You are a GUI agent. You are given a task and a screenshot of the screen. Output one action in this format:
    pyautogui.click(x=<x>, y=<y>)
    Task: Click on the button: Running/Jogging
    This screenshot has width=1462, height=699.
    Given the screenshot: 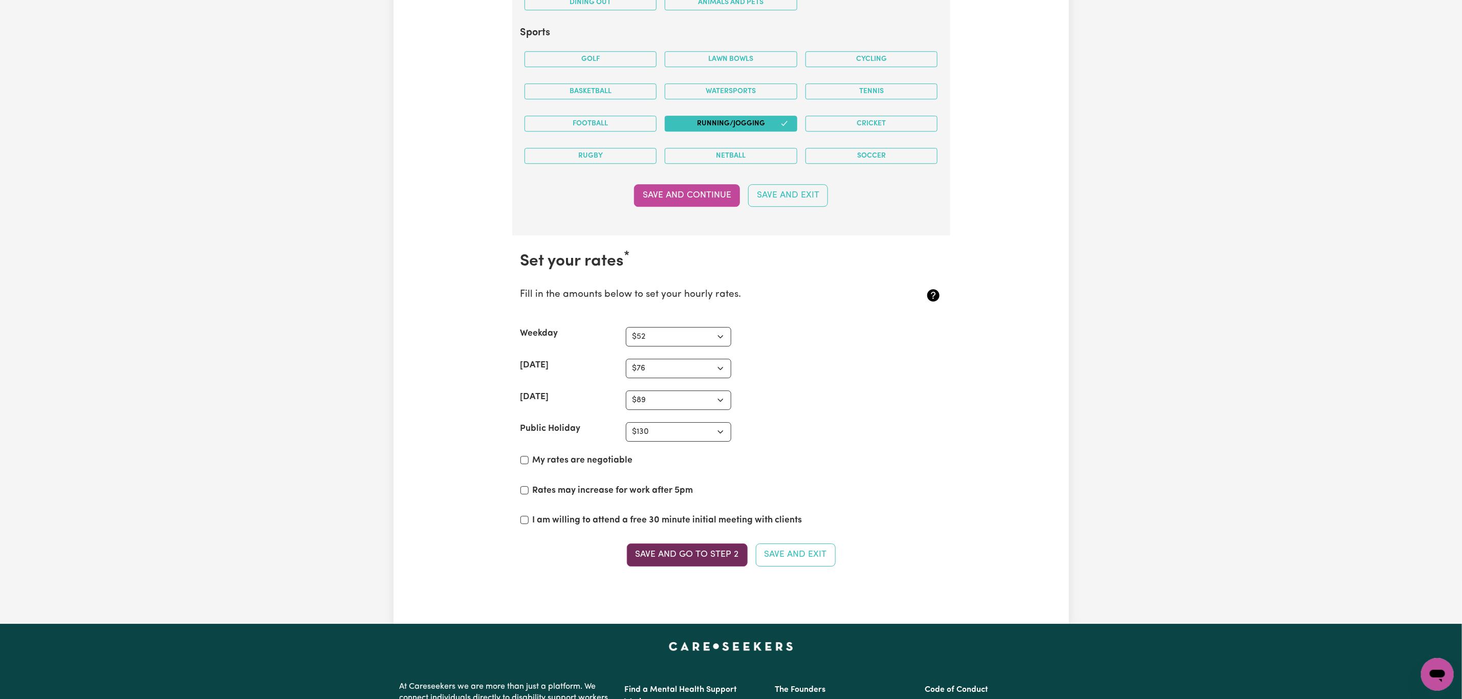 What is the action you would take?
    pyautogui.click(x=731, y=123)
    